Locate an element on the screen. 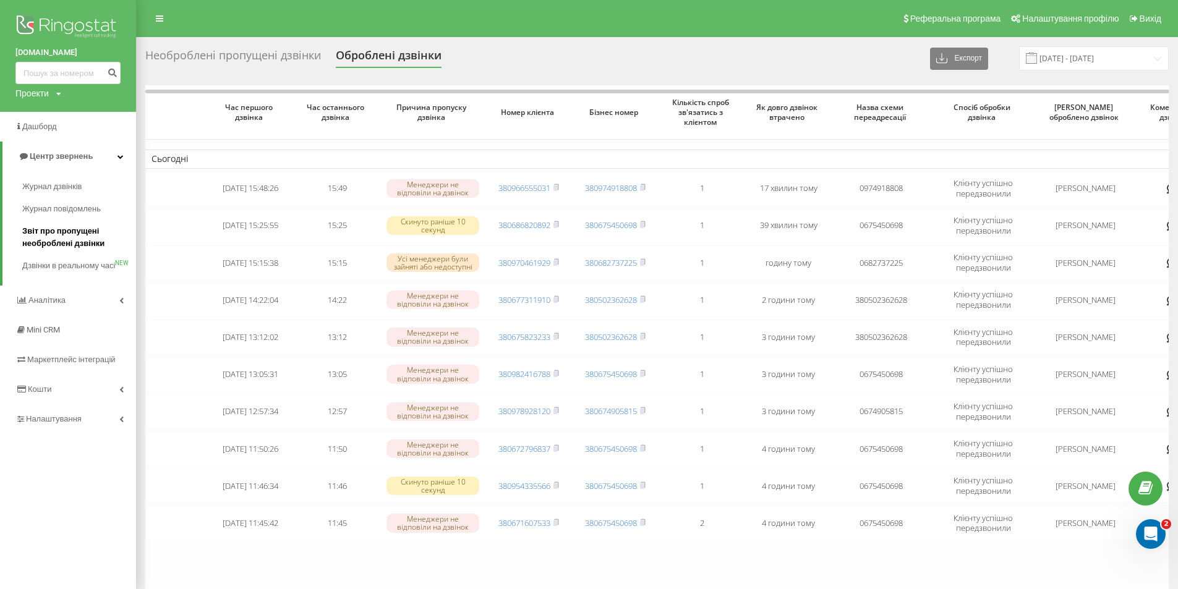  span: Бізнес номер is located at coordinates (615, 113).